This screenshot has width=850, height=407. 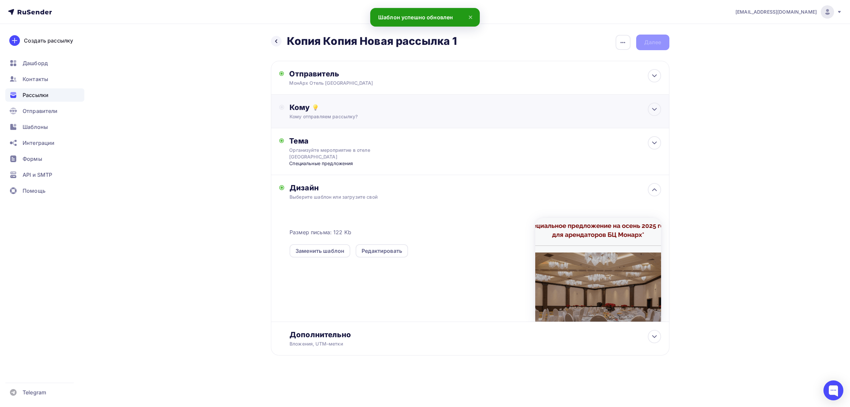 I want to click on div: Редактировать, so click(x=382, y=251).